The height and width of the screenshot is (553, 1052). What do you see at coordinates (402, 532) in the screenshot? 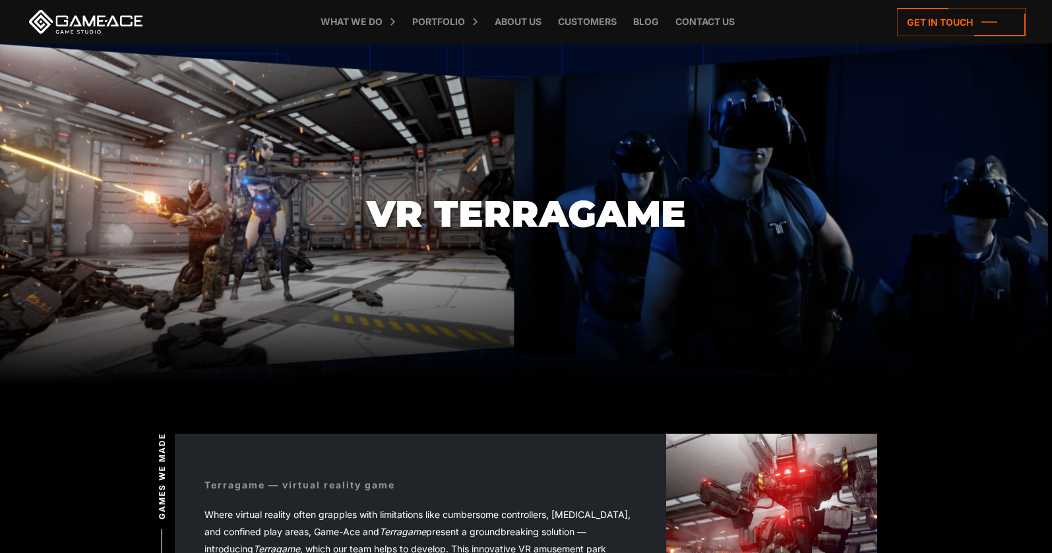
I see `em: Terragame` at bounding box center [402, 532].